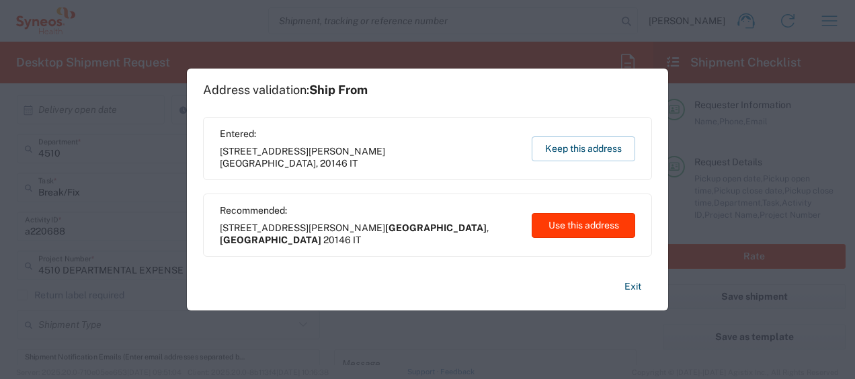 The image size is (855, 379). I want to click on button: Use this address, so click(584, 225).